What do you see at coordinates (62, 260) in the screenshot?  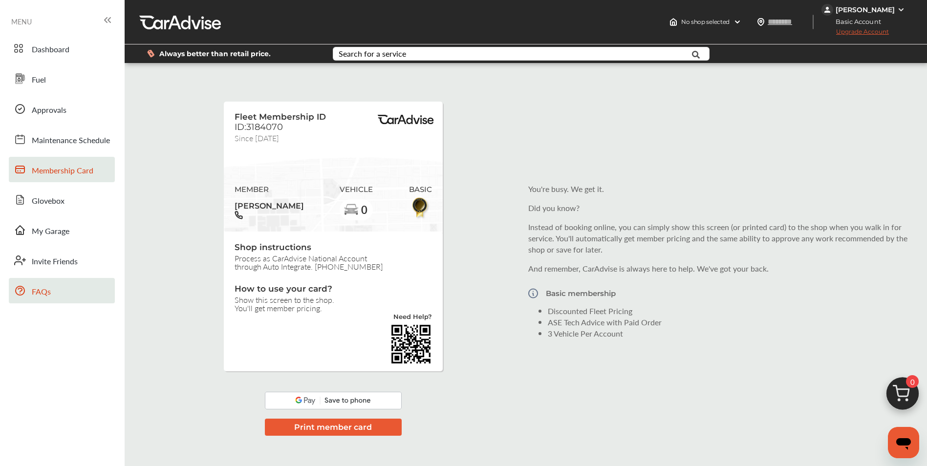 I see `a: Invite Friends` at bounding box center [62, 260].